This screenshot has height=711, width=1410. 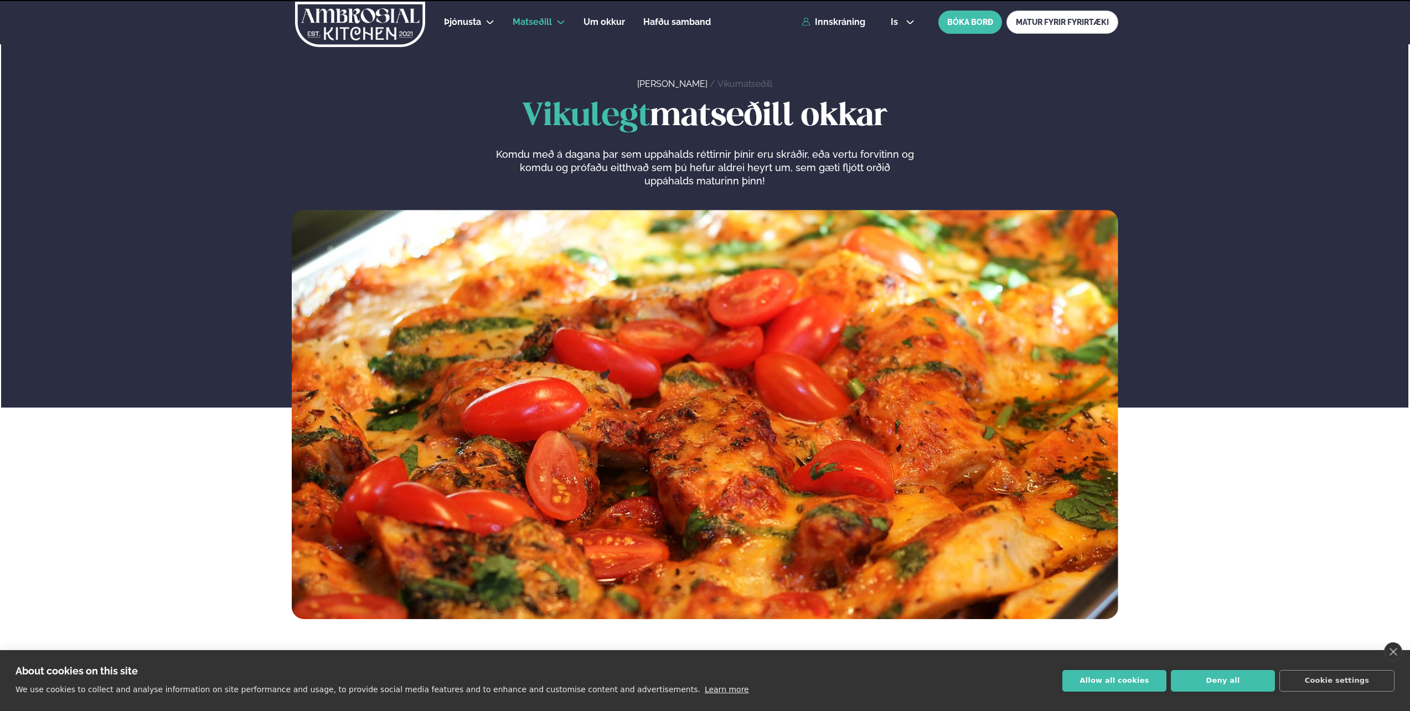 What do you see at coordinates (604, 22) in the screenshot?
I see `span: Um okkur` at bounding box center [604, 22].